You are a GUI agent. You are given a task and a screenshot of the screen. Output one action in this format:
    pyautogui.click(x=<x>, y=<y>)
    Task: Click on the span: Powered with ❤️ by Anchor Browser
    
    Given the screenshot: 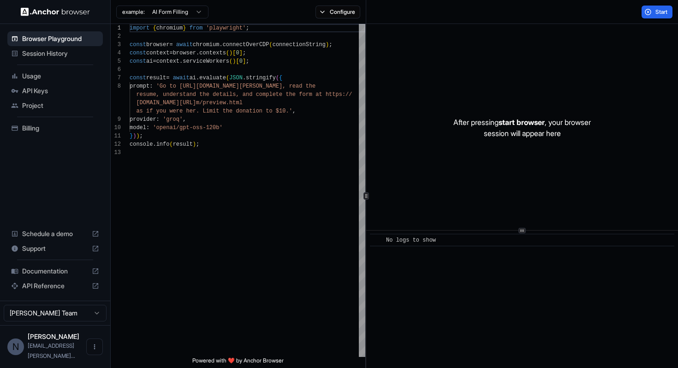 What is the action you would take?
    pyautogui.click(x=238, y=363)
    